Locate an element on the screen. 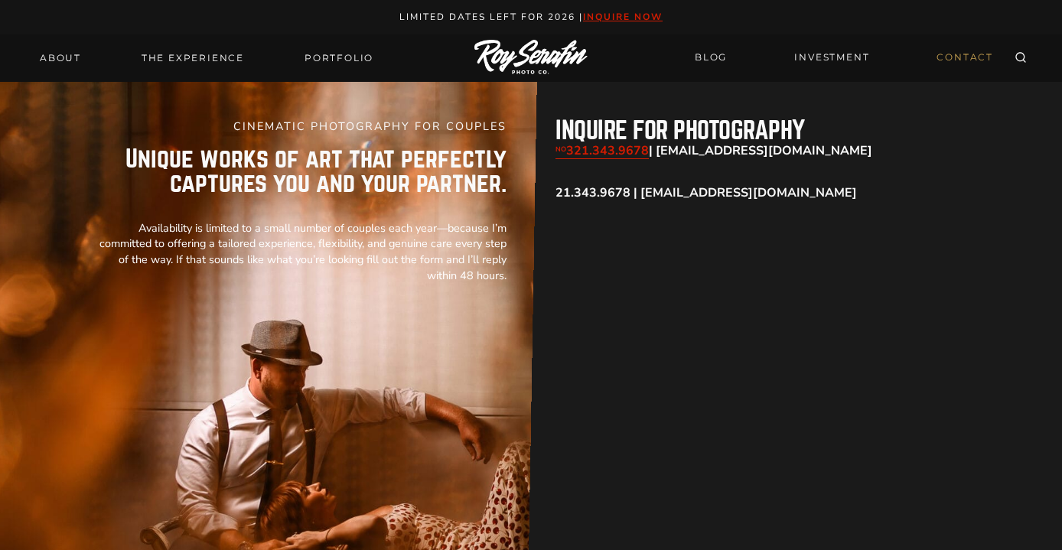  img: Logo of Roy Serafin Photo Co., featuring stylized text in white on a light background, representi... is located at coordinates (531, 57).